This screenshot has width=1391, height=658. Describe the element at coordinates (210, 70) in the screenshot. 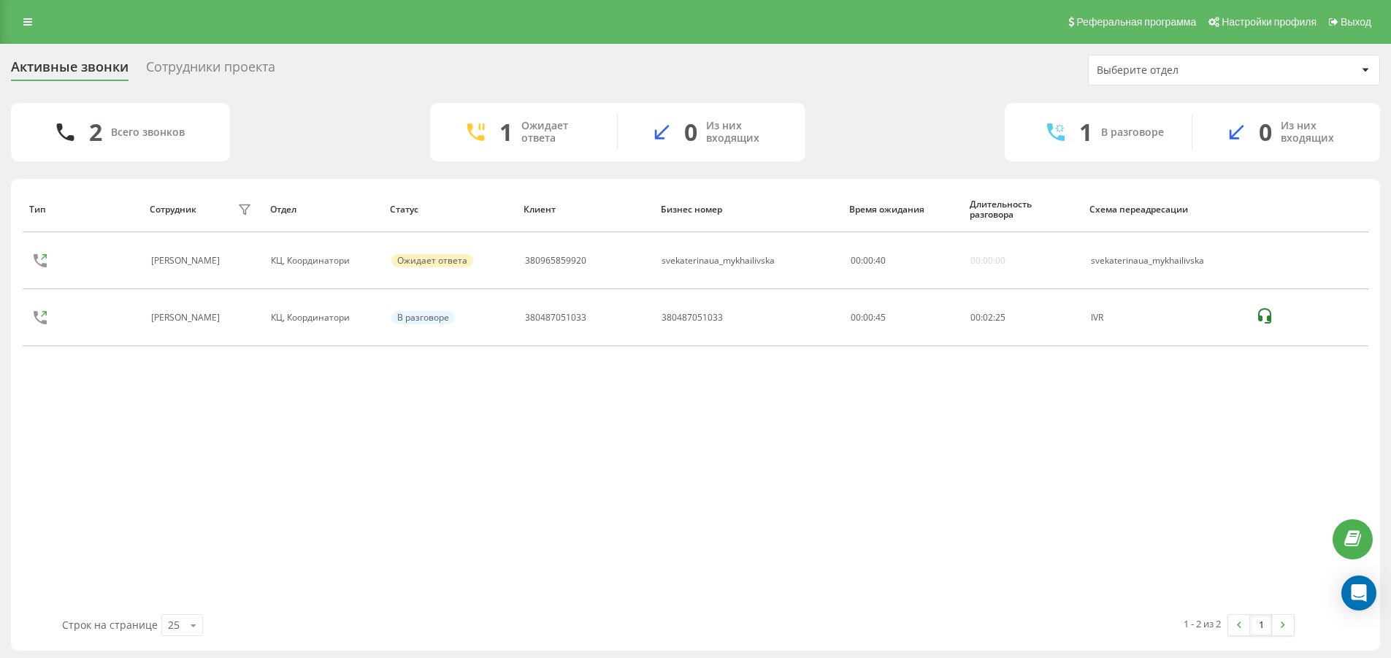

I see `div: Сотрудники проекта` at that location.